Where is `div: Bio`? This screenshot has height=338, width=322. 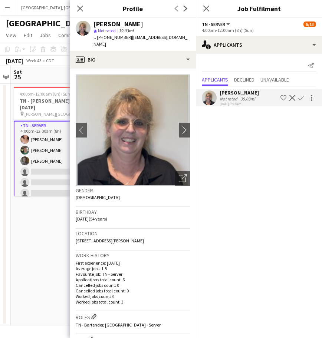 div: Bio is located at coordinates (133, 60).